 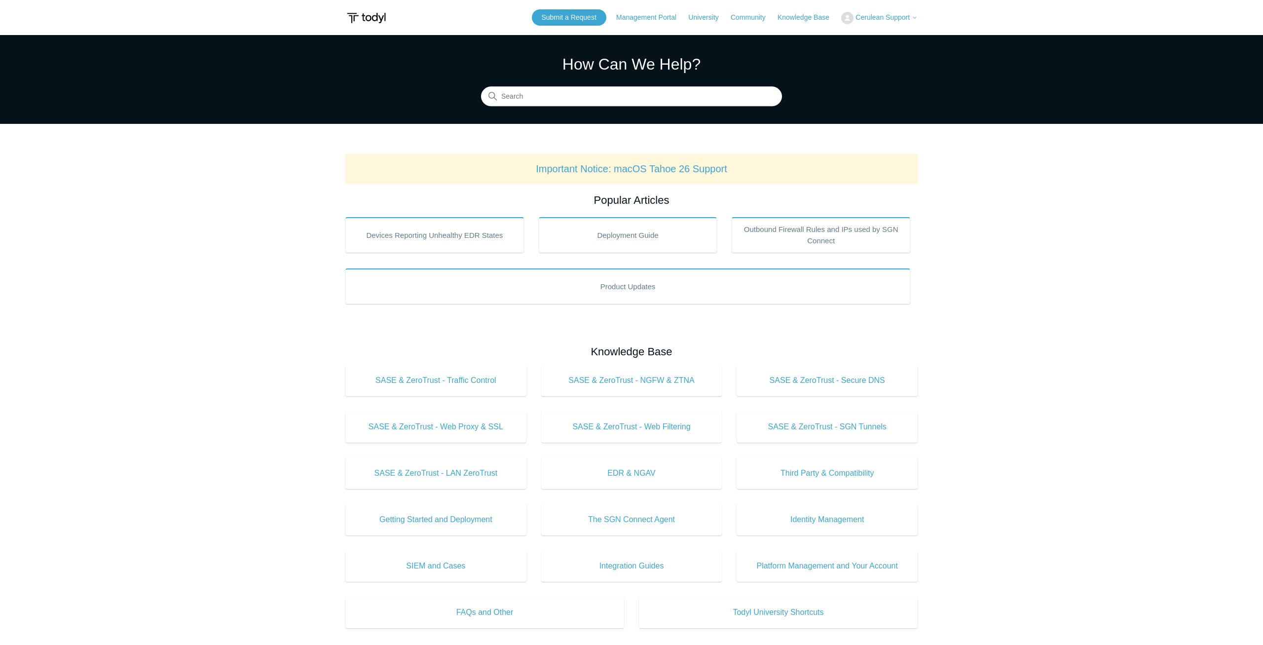 I want to click on span: Getting Started and Deployment, so click(x=436, y=520).